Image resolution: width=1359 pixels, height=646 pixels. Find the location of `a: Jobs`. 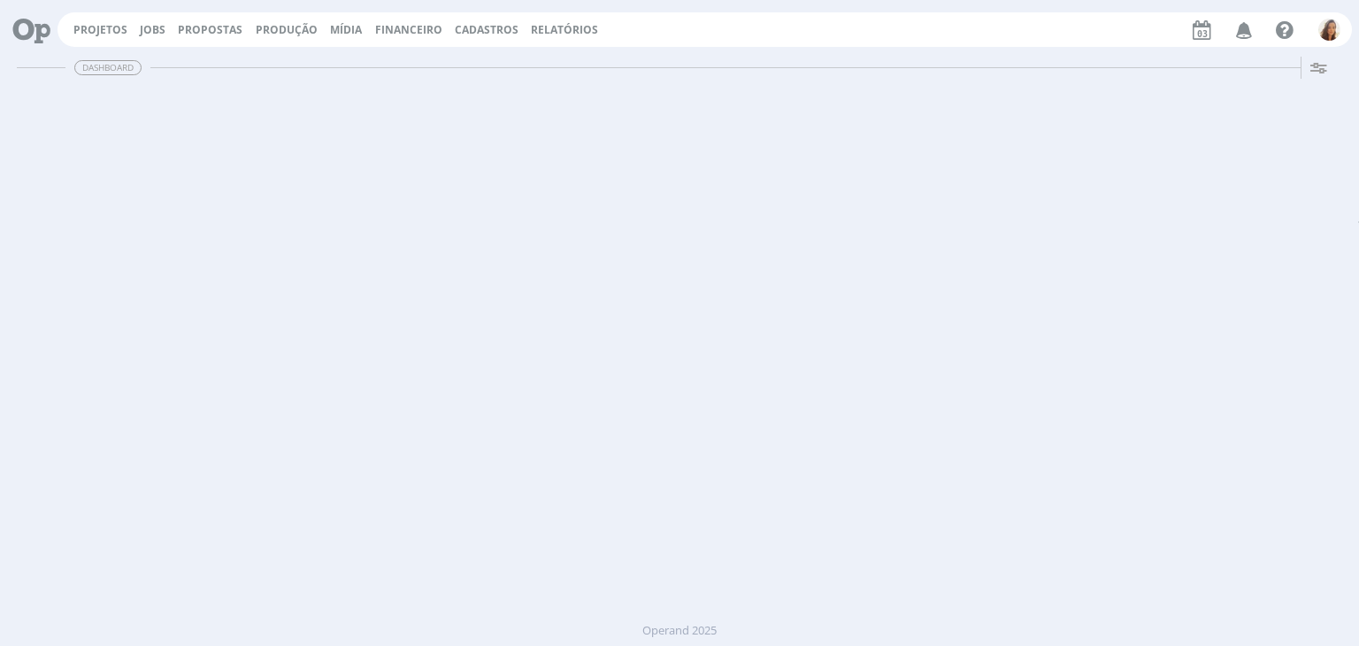

a: Jobs is located at coordinates (152, 29).